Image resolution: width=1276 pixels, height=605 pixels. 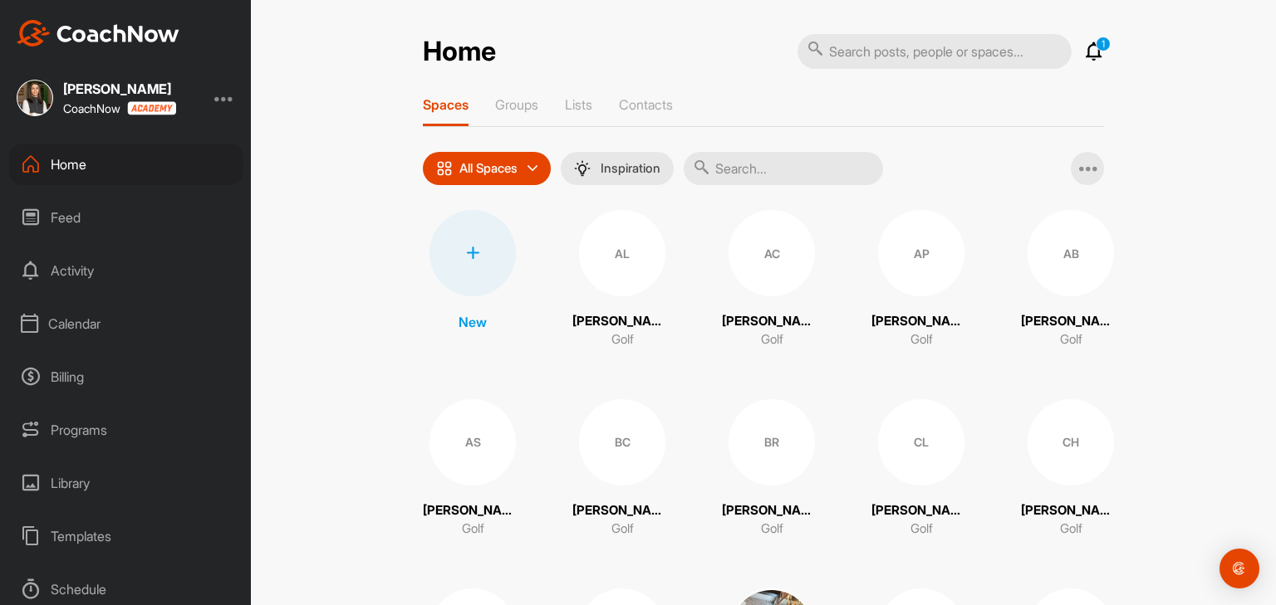 What do you see at coordinates (473, 322) in the screenshot?
I see `p: New` at bounding box center [473, 322].